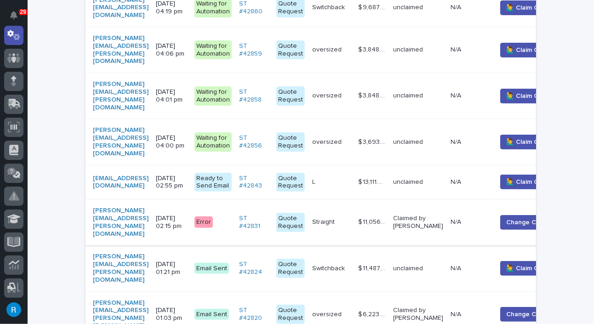 The width and height of the screenshot is (594, 324). Describe the element at coordinates (14, 15) in the screenshot. I see `button: Notifications` at that location.